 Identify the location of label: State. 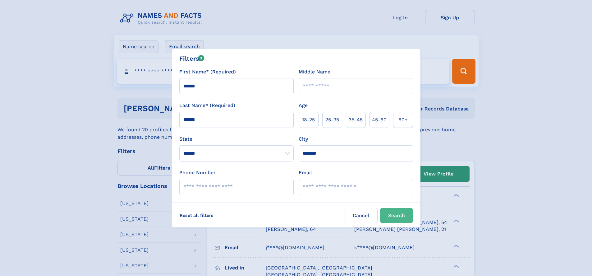
(237, 139).